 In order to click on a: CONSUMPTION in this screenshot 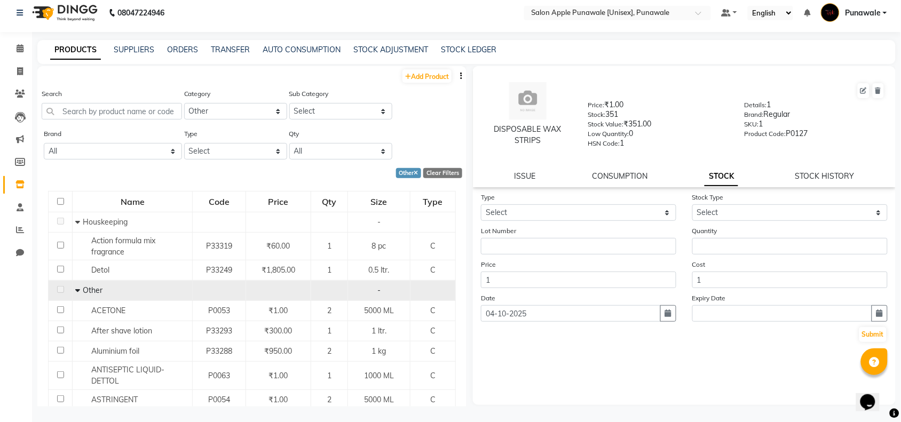, I will do `click(620, 176)`.